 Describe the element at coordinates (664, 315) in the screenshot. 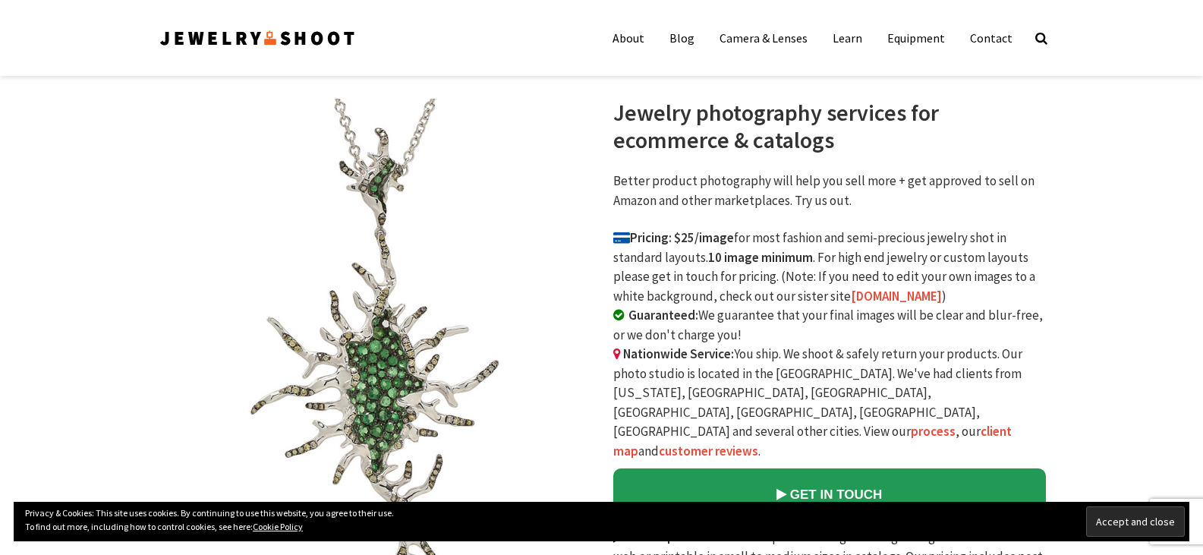

I see `b: Guaranteed:` at that location.